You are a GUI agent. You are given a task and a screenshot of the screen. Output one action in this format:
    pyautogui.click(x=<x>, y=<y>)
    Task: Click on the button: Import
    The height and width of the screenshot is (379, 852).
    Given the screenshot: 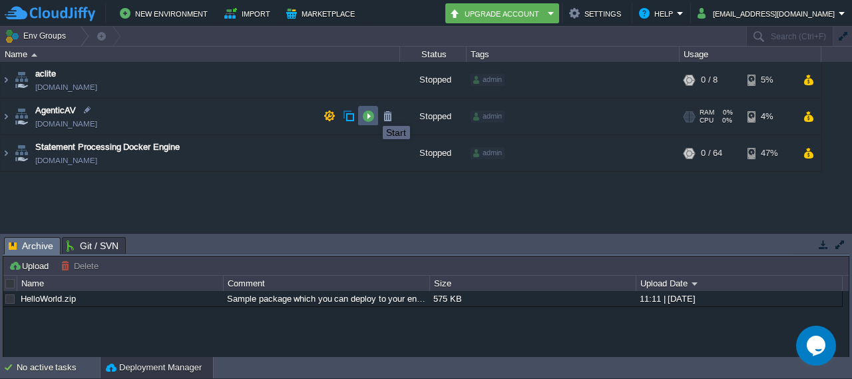 What is the action you would take?
    pyautogui.click(x=249, y=13)
    